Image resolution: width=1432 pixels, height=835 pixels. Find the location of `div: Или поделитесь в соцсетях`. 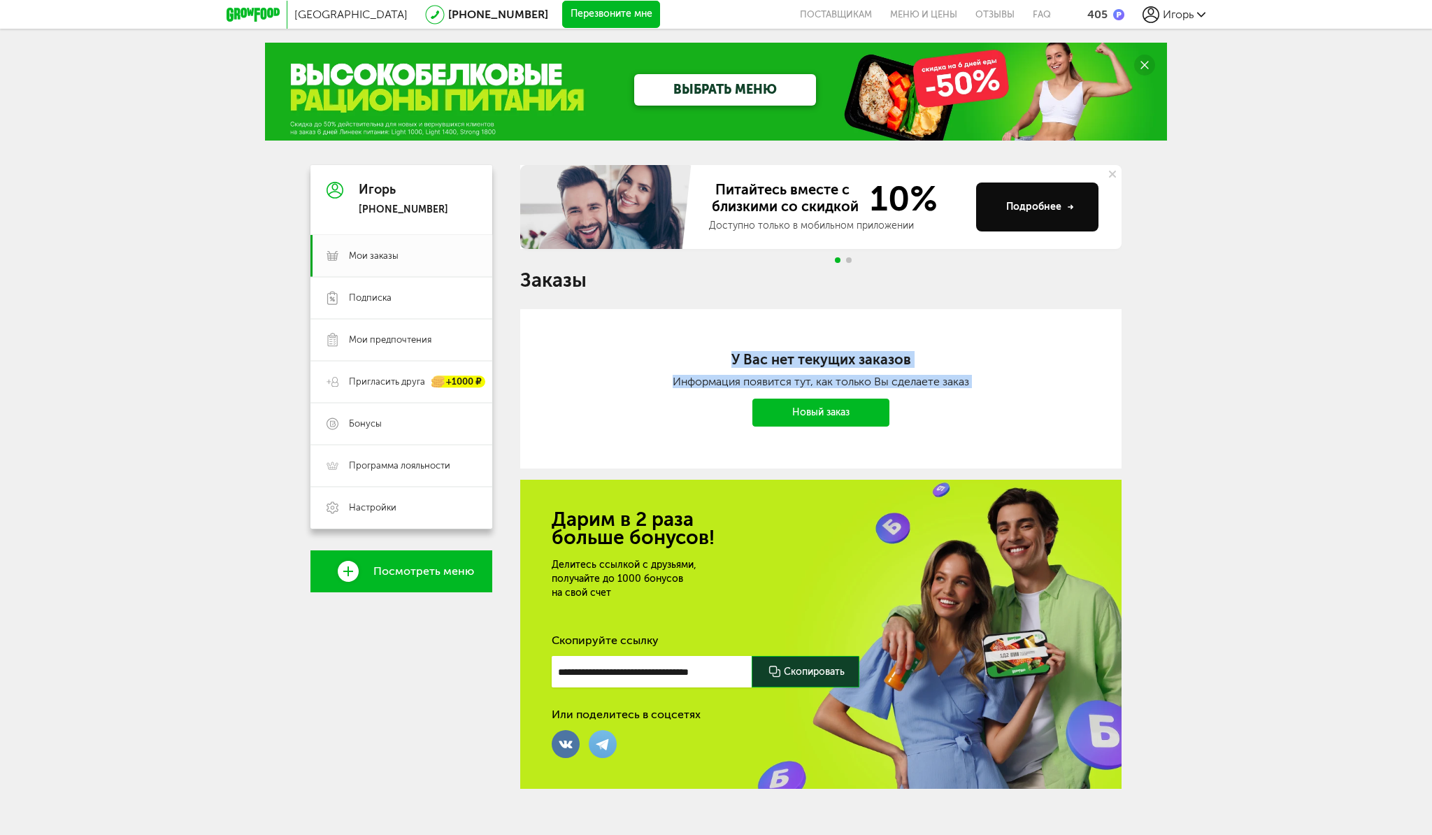

div: Или поделитесь в соцсетях is located at coordinates (626, 715).